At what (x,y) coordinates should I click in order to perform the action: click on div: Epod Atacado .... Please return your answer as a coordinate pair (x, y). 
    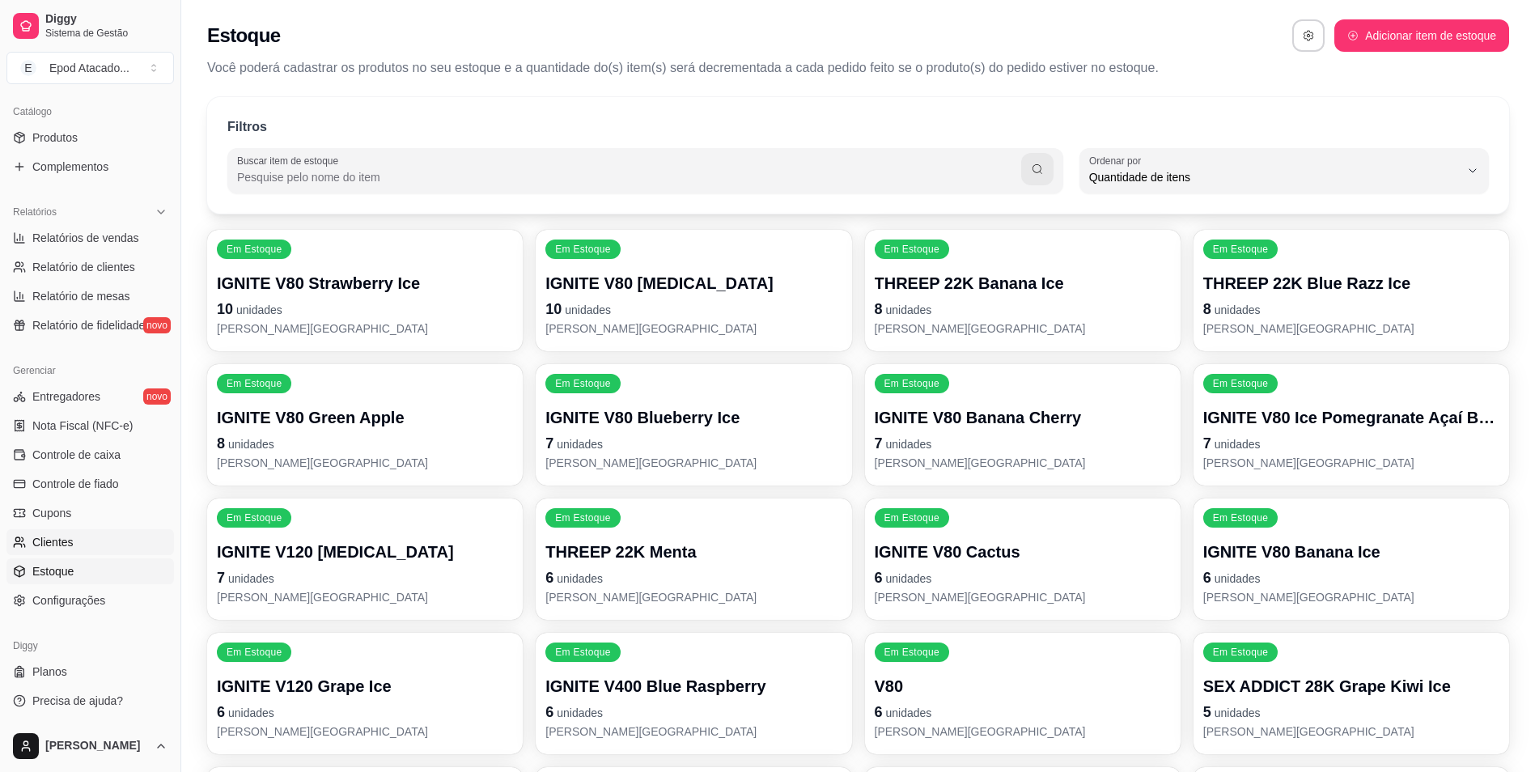
    Looking at the image, I should click on (89, 68).